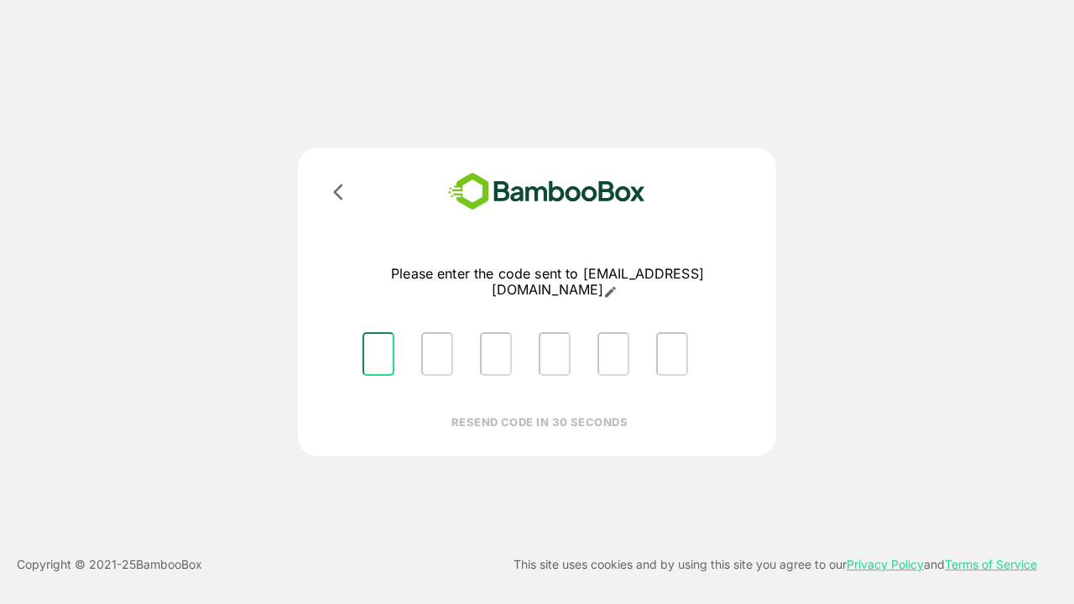 The height and width of the screenshot is (604, 1074). Describe the element at coordinates (109, 565) in the screenshot. I see `p: Copyright © 2021- 25 BambooBox` at that location.